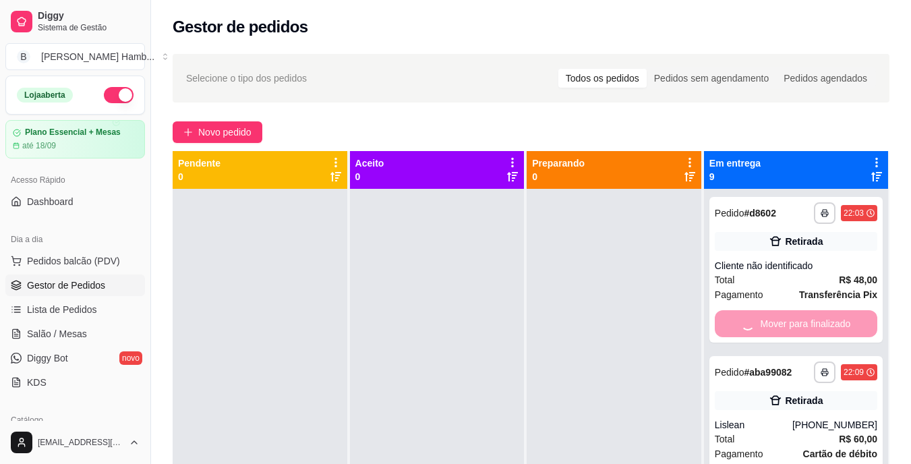 The width and height of the screenshot is (911, 464). What do you see at coordinates (36, 382) in the screenshot?
I see `span: KDS` at bounding box center [36, 382].